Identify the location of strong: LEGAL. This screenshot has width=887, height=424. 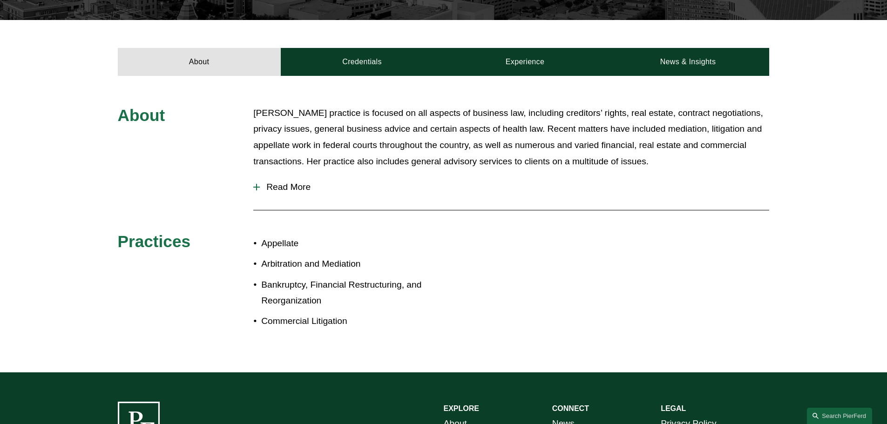
(673, 408).